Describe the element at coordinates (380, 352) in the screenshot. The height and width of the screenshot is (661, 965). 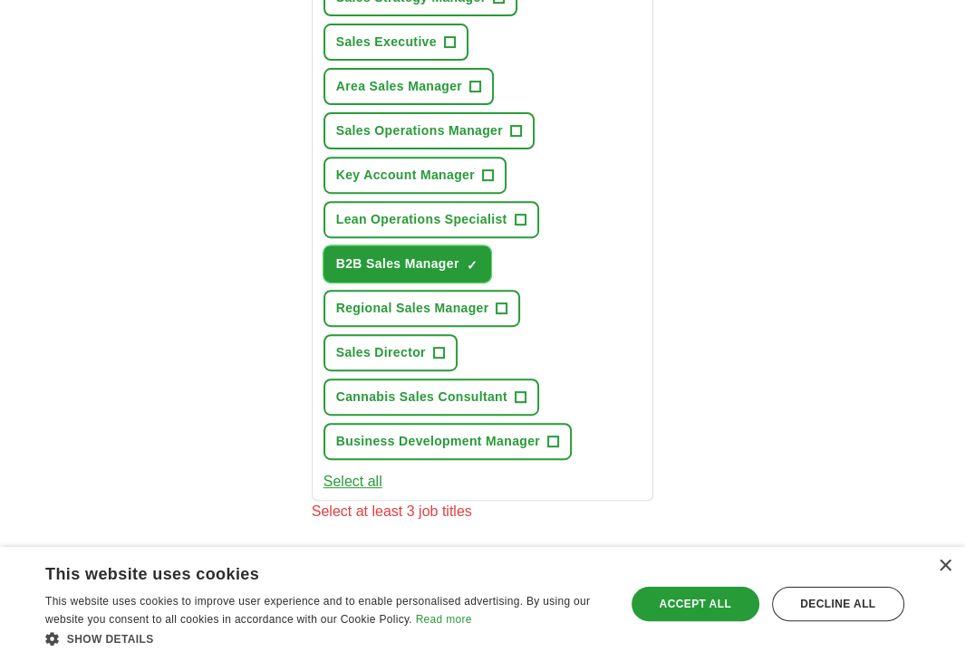
I see `span: Sales Director` at that location.